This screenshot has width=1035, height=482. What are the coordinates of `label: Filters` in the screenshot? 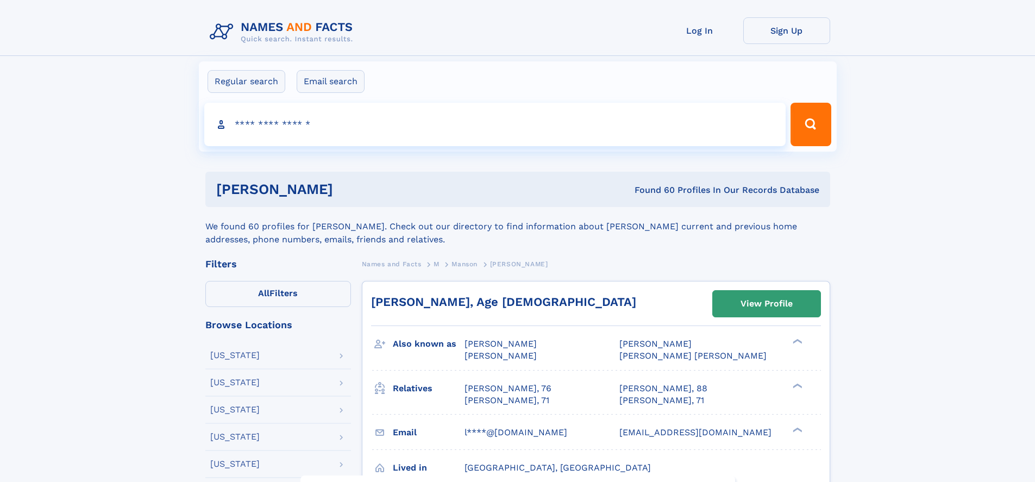 It's located at (278, 294).